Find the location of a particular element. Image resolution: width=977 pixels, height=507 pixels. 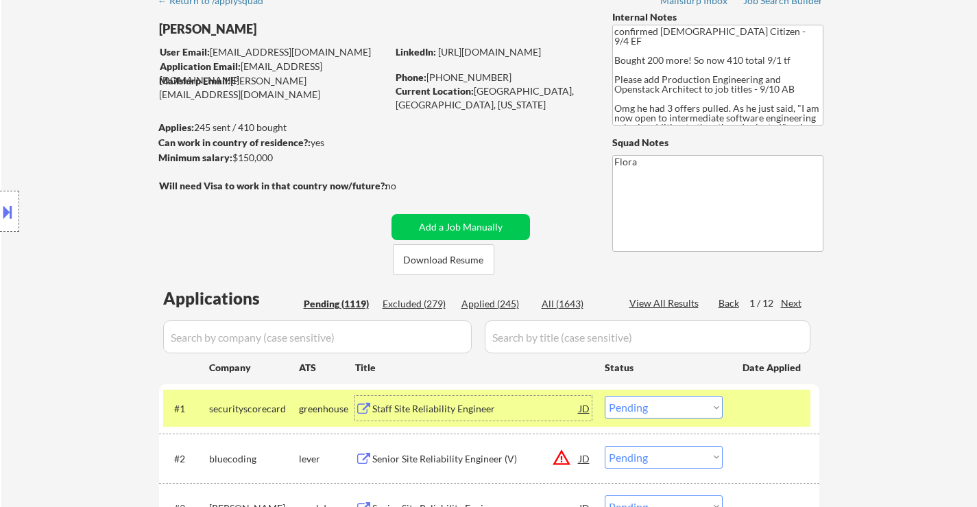

div: $150,000 is located at coordinates (272, 158).